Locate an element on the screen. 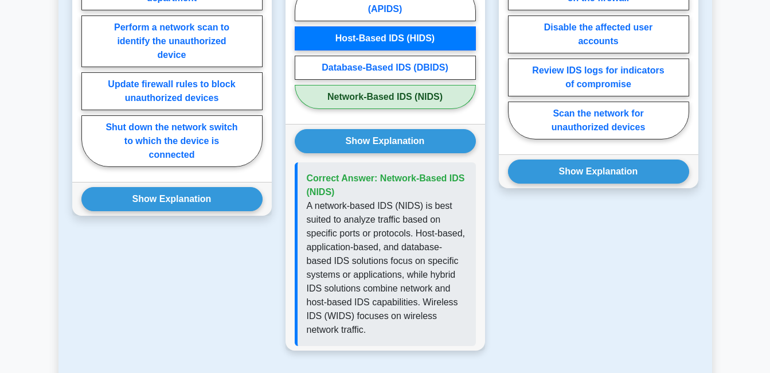  label: Perform a network scan to identify the unauthorized device is located at coordinates (172, 41).